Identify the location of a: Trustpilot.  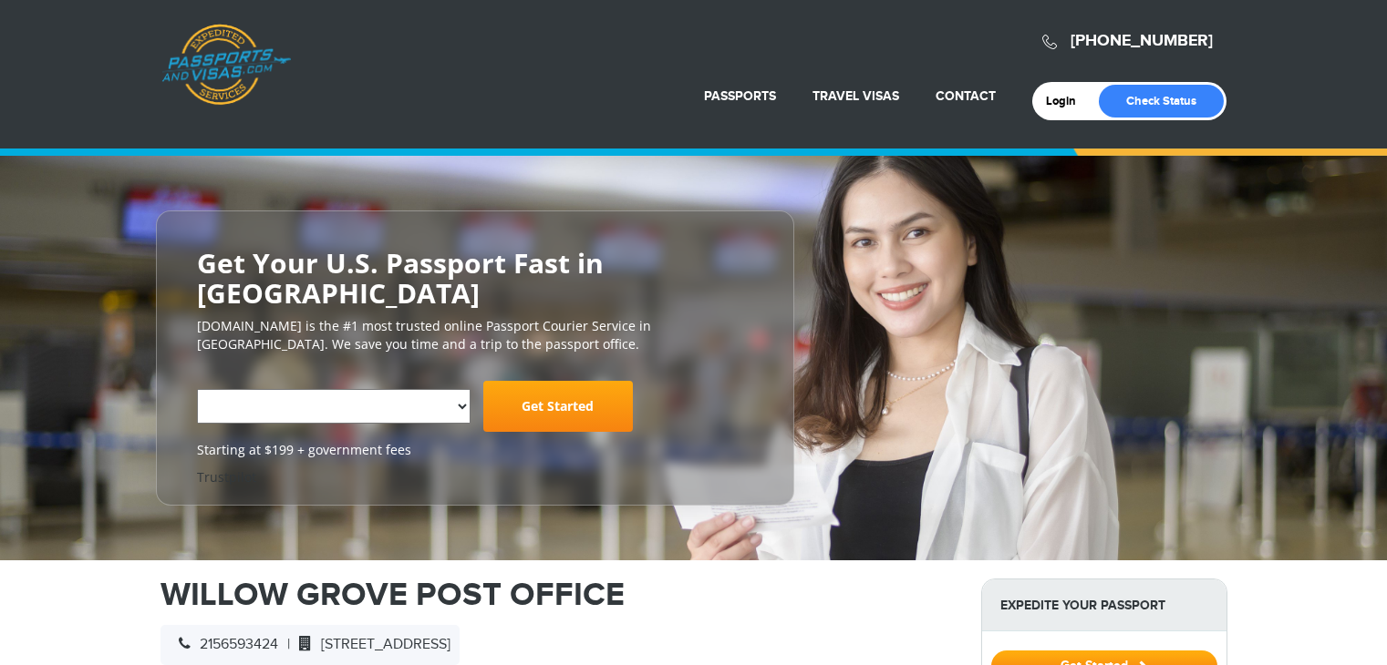
(226, 477).